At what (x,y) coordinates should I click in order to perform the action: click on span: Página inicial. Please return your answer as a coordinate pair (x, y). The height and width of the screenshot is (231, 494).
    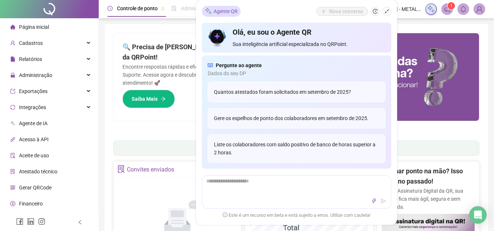
    Looking at the image, I should click on (34, 27).